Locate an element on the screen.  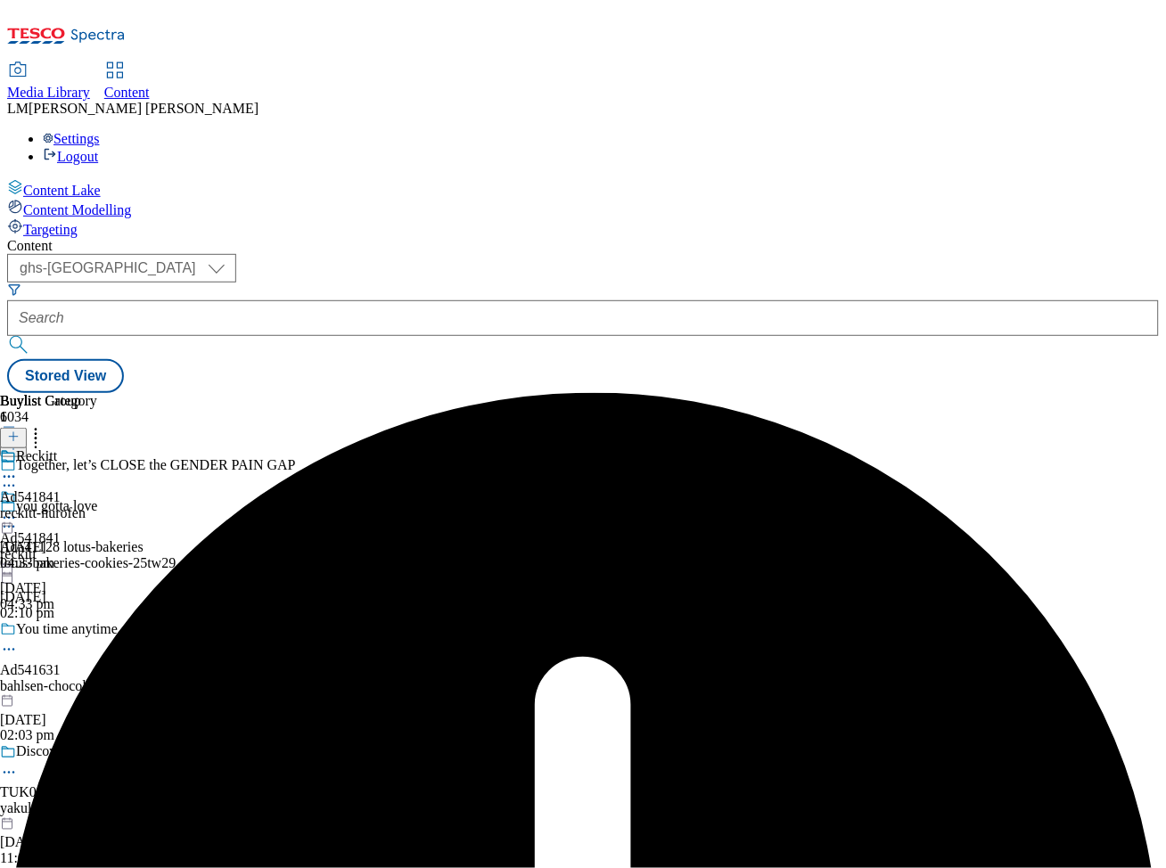
div: Together, let’s CLOSE the GENDER PAIN GAP is located at coordinates (156, 465).